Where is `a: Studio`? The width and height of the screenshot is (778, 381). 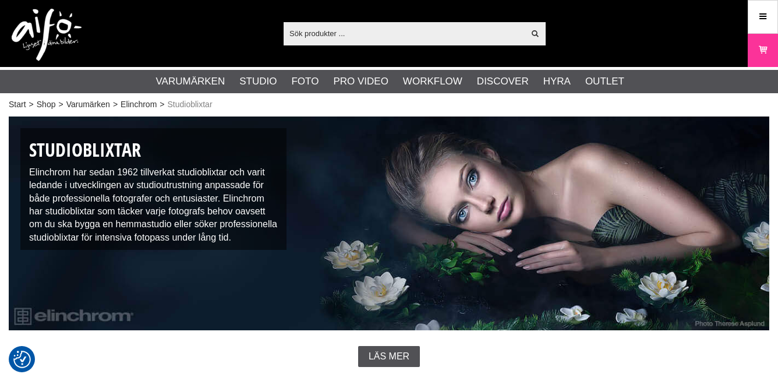
a: Studio is located at coordinates (258, 81).